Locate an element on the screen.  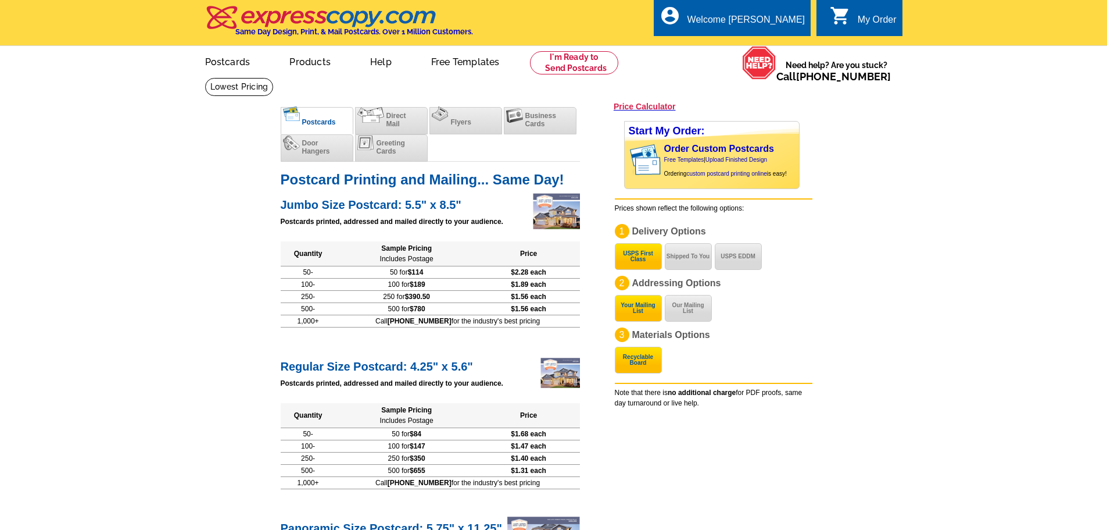
img: postcards_c.png is located at coordinates (291, 113).